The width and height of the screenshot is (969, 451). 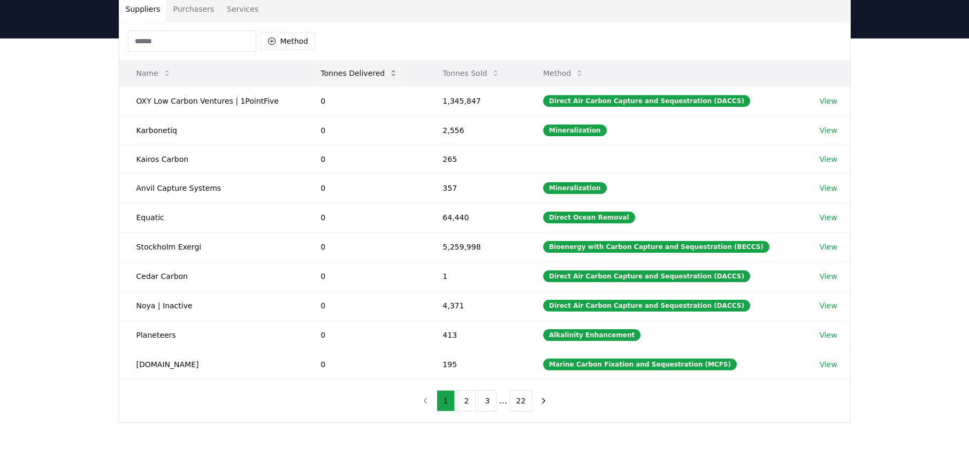 What do you see at coordinates (211, 305) in the screenshot?
I see `td: Noya | Inactive` at bounding box center [211, 305].